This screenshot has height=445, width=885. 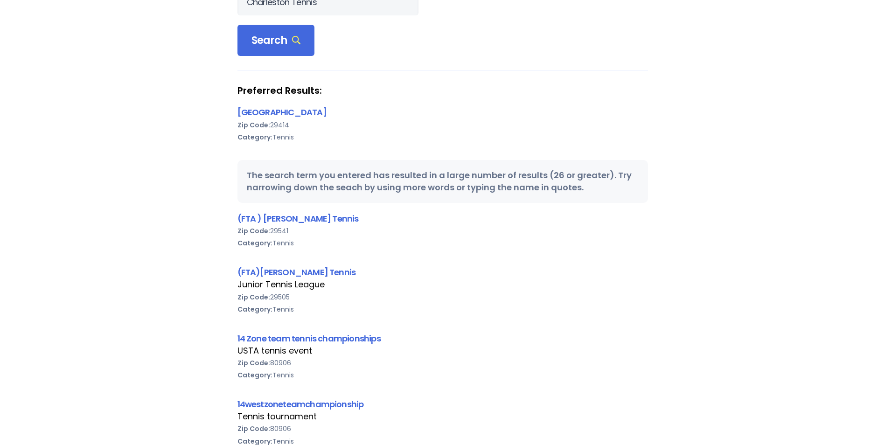 I want to click on div: 29541, so click(x=443, y=231).